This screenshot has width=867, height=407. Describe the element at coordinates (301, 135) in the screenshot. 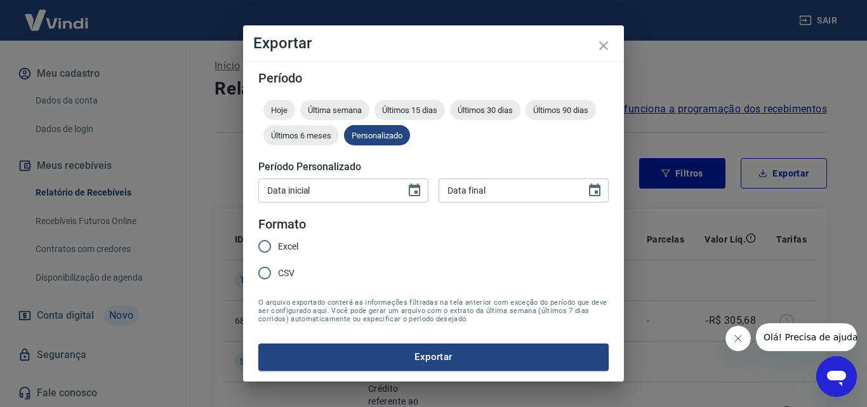

I see `span: Últimos 6 meses` at that location.